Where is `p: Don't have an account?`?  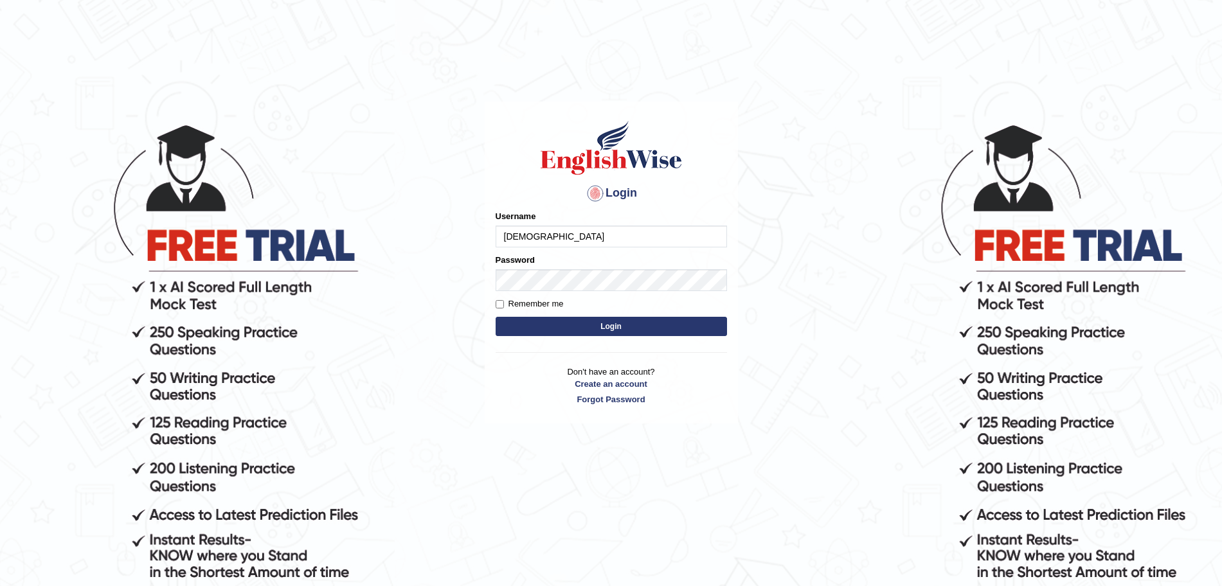
p: Don't have an account? is located at coordinates (611, 386).